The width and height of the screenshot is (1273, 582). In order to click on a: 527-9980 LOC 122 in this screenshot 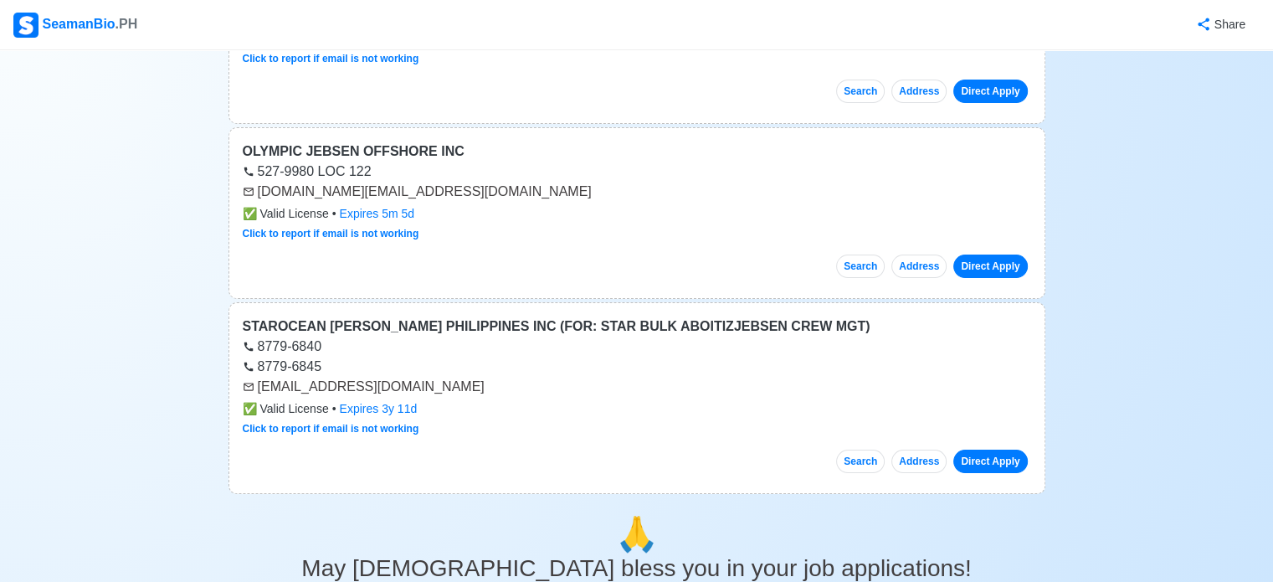, I will do `click(307, 171)`.